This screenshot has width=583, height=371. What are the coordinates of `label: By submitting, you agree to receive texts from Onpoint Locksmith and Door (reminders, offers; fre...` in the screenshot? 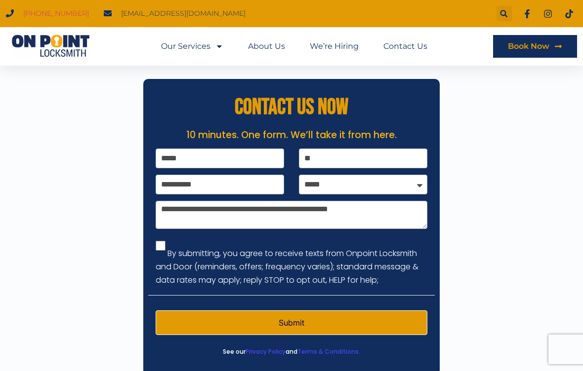 It's located at (287, 266).